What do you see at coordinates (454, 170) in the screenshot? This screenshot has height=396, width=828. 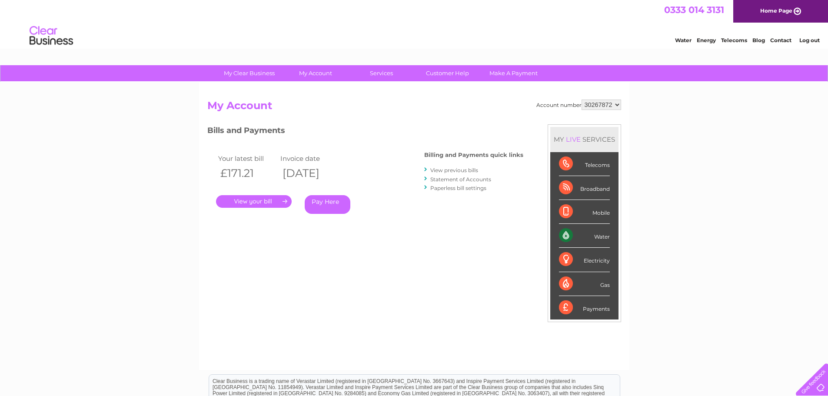 I see `a: View previous bills` at bounding box center [454, 170].